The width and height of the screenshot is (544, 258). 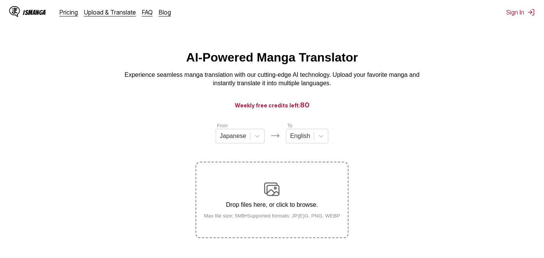 What do you see at coordinates (520, 12) in the screenshot?
I see `button: Sign In` at bounding box center [520, 12].